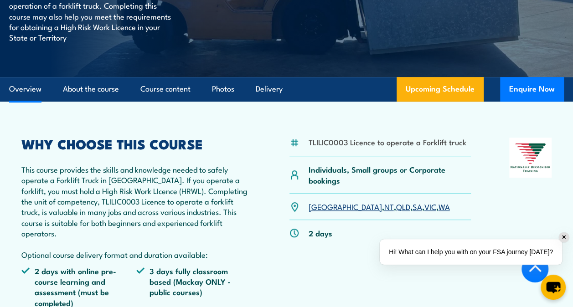 The image size is (573, 307). Describe the element at coordinates (136, 212) in the screenshot. I see `p: This course provides the skills and knowledge needed to safely operate a Forklift Truck in [GEOGR...` at that location.